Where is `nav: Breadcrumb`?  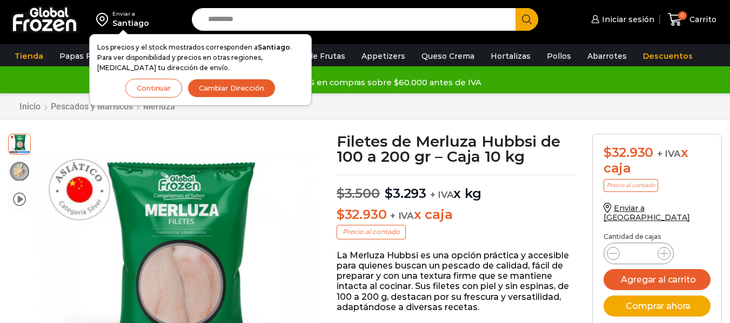
nav: Breadcrumb is located at coordinates (97, 106).